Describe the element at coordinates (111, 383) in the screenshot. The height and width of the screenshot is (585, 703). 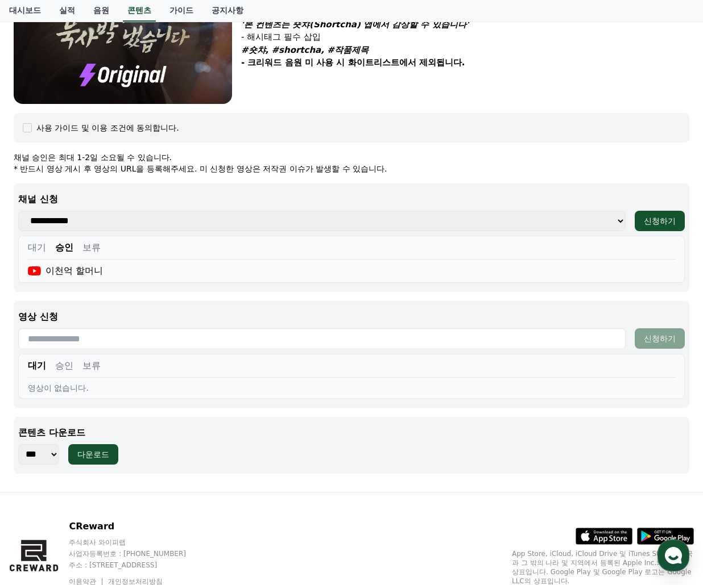
I see `span: 대화` at that location.